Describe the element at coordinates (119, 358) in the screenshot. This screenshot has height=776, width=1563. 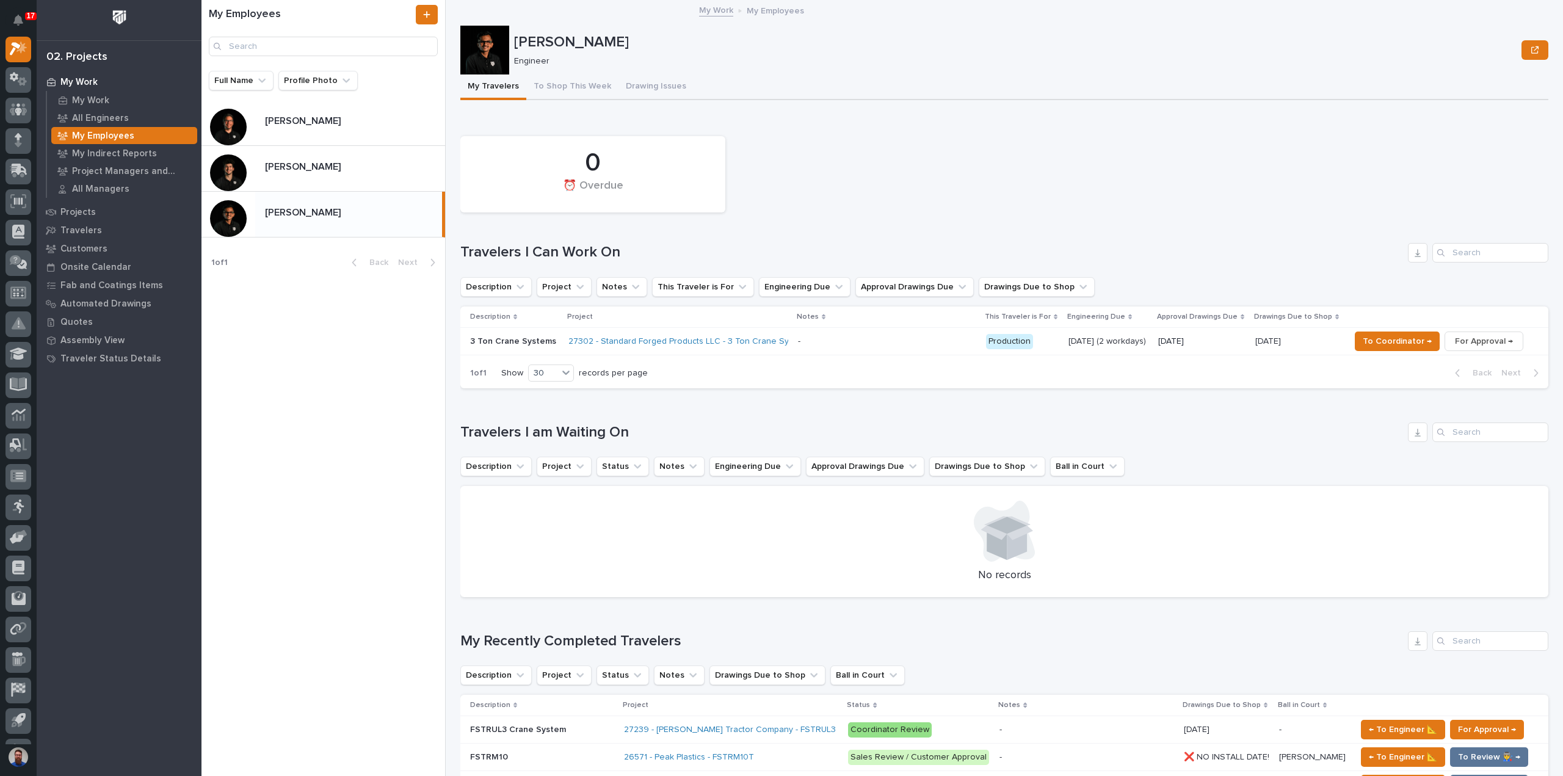
I see `a: Traveler Status Details` at that location.